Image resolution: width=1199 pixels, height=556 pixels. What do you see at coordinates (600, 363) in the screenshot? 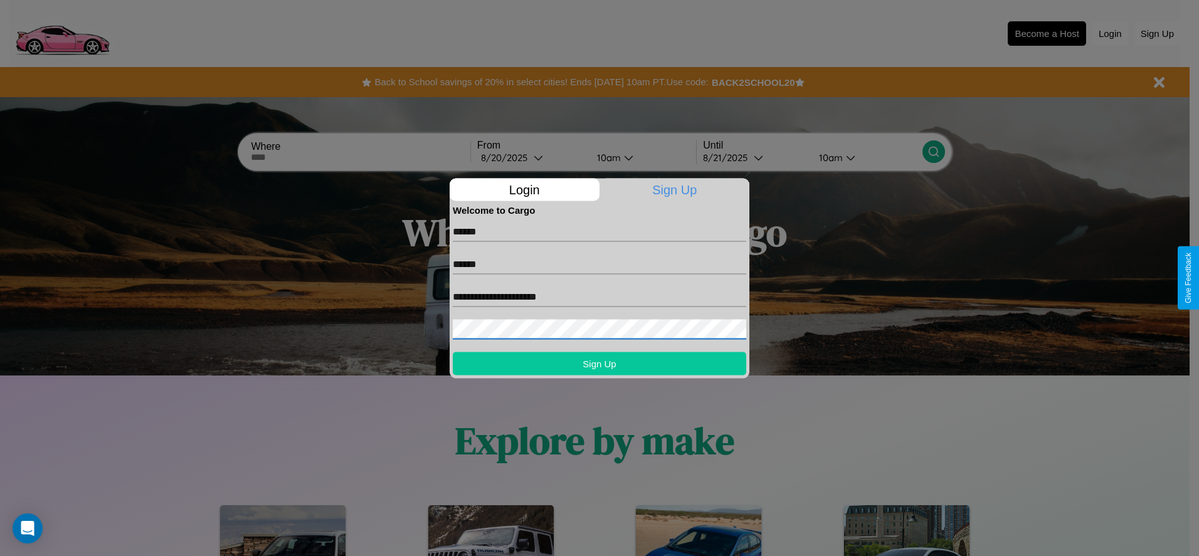
I see `button: Sign Up` at bounding box center [600, 363].